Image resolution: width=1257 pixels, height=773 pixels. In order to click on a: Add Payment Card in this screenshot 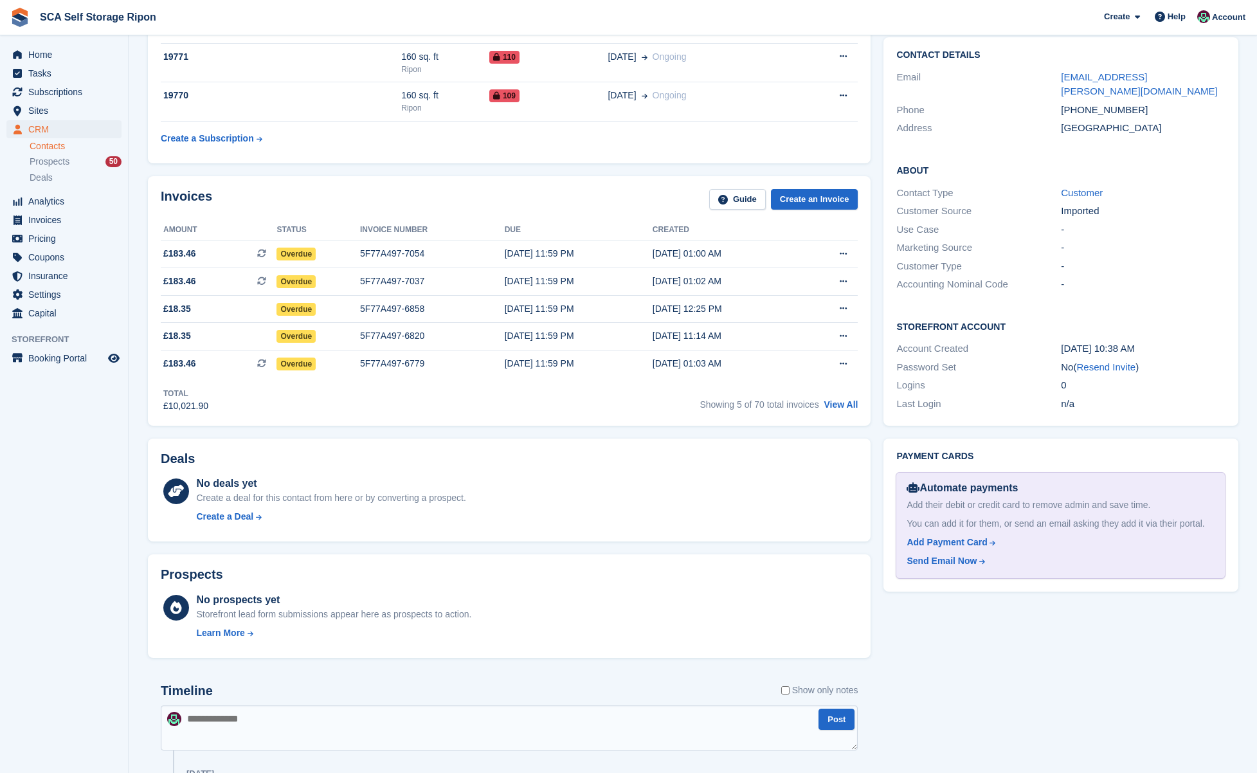, I will do `click(1058, 542)`.